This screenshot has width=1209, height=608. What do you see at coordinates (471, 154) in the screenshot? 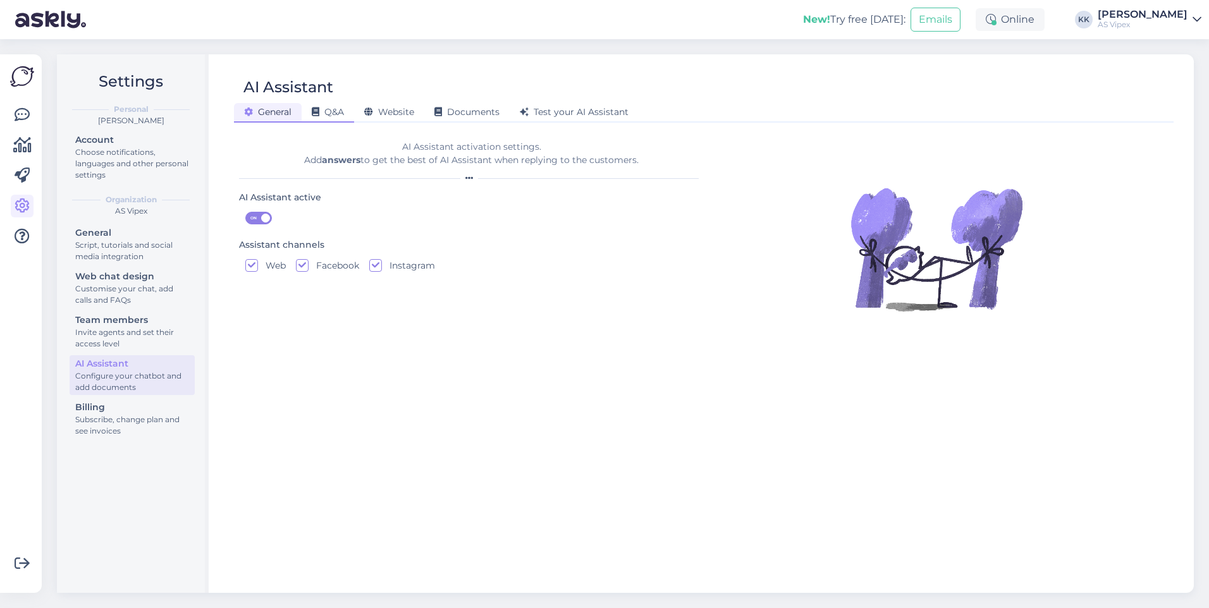
I see `div: AI Assistant activation settings. Add to get the best of AI Assistant when replying to the custom...` at bounding box center [471, 154].